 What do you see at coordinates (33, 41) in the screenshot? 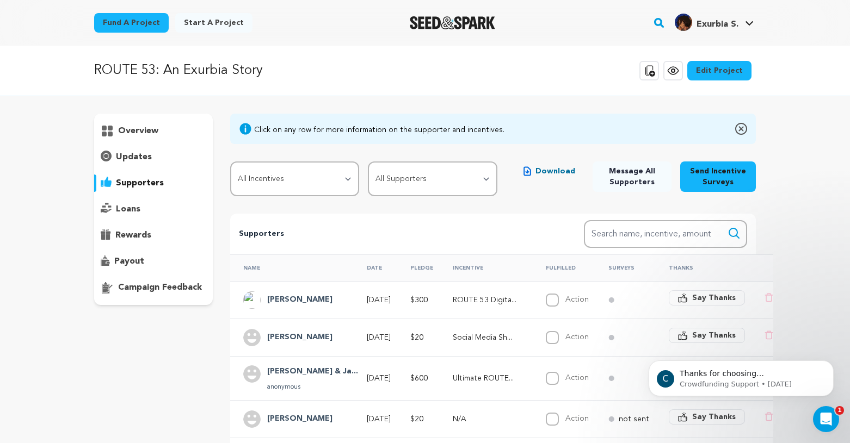
I see `div: Profile image for Crowdfunding Support` at bounding box center [33, 41].